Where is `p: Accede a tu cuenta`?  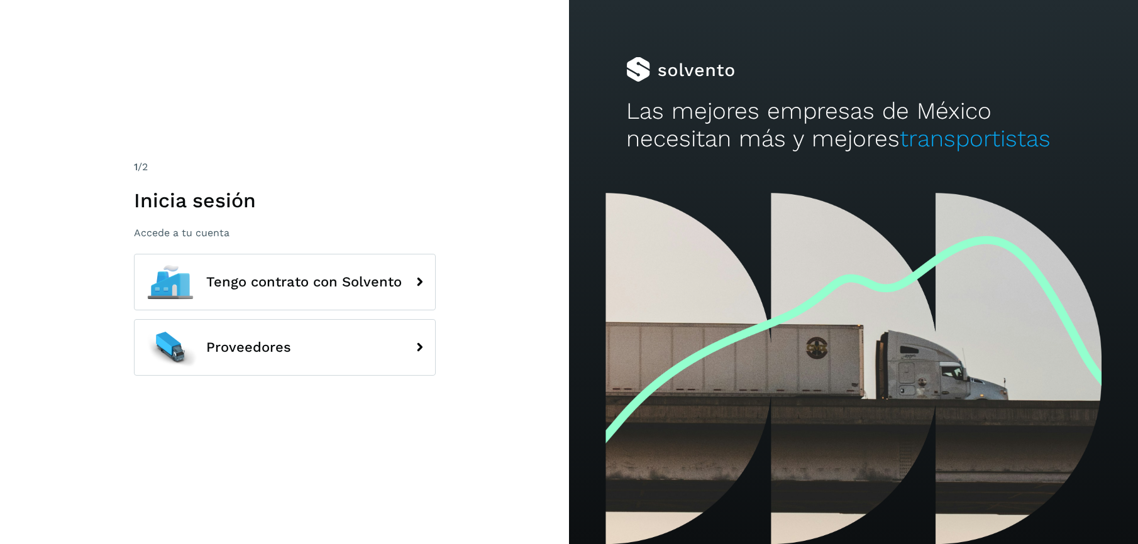 p: Accede a tu cuenta is located at coordinates (285, 233).